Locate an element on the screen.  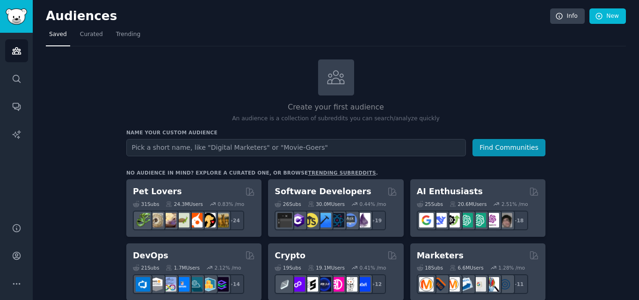
div: + 11 is located at coordinates (518, 284).